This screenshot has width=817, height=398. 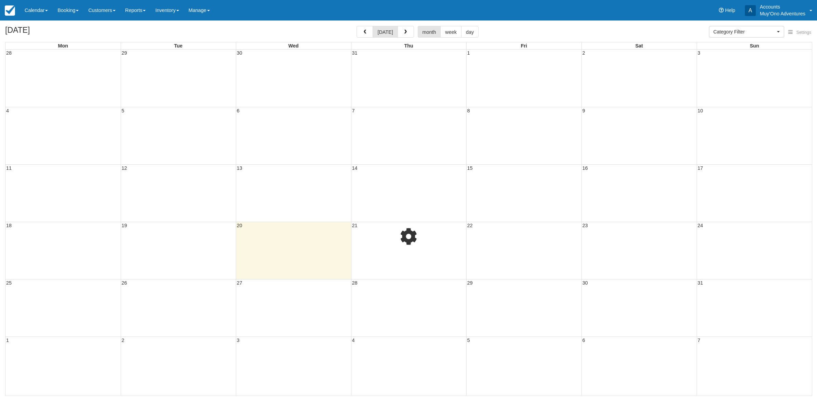 I want to click on button: day, so click(x=470, y=32).